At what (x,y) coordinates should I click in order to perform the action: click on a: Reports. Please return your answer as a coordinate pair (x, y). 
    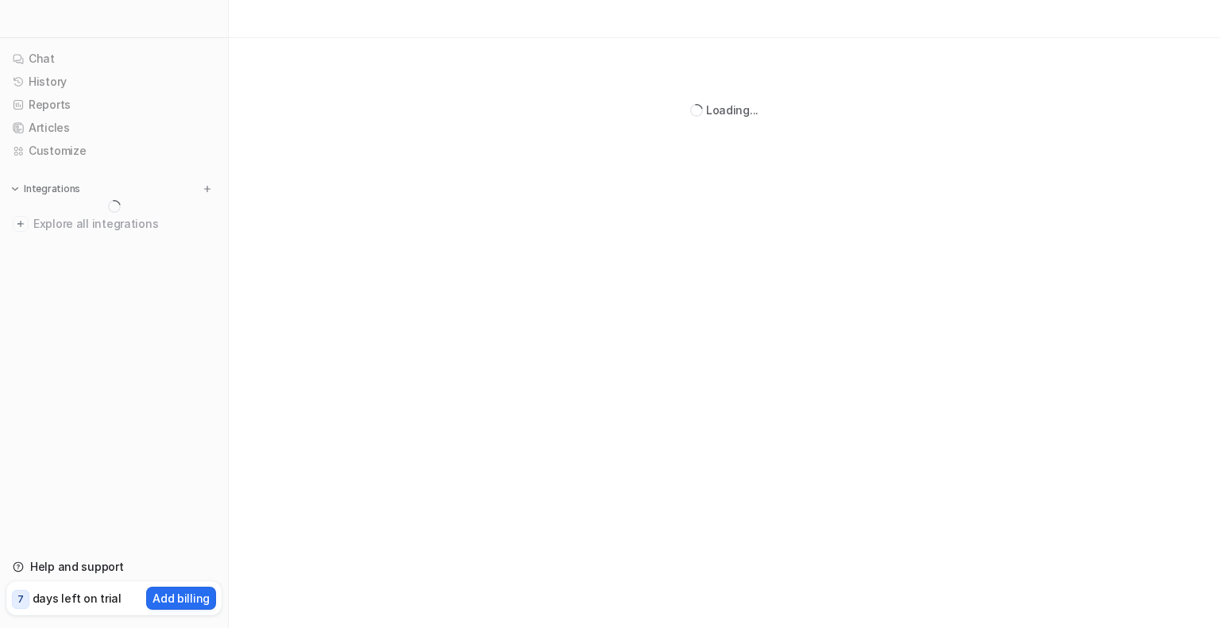
    Looking at the image, I should click on (114, 105).